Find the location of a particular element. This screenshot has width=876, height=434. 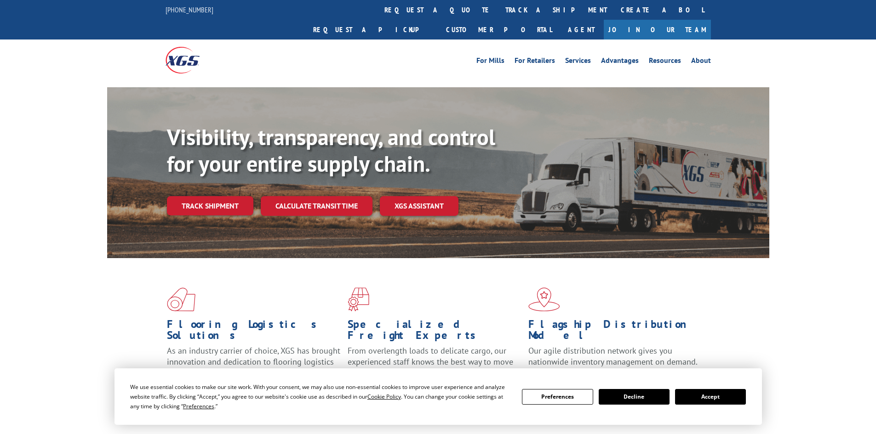

p: From overlength loads to delicate cargo, our experienced staff knows the best way to move your fr... is located at coordinates (434, 366).